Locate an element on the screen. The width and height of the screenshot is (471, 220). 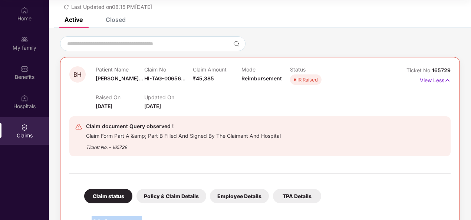
div: Claim Form Part A &amp; Part B Filled And Signed By The Claimant And Hospital is located at coordinates (183, 135).